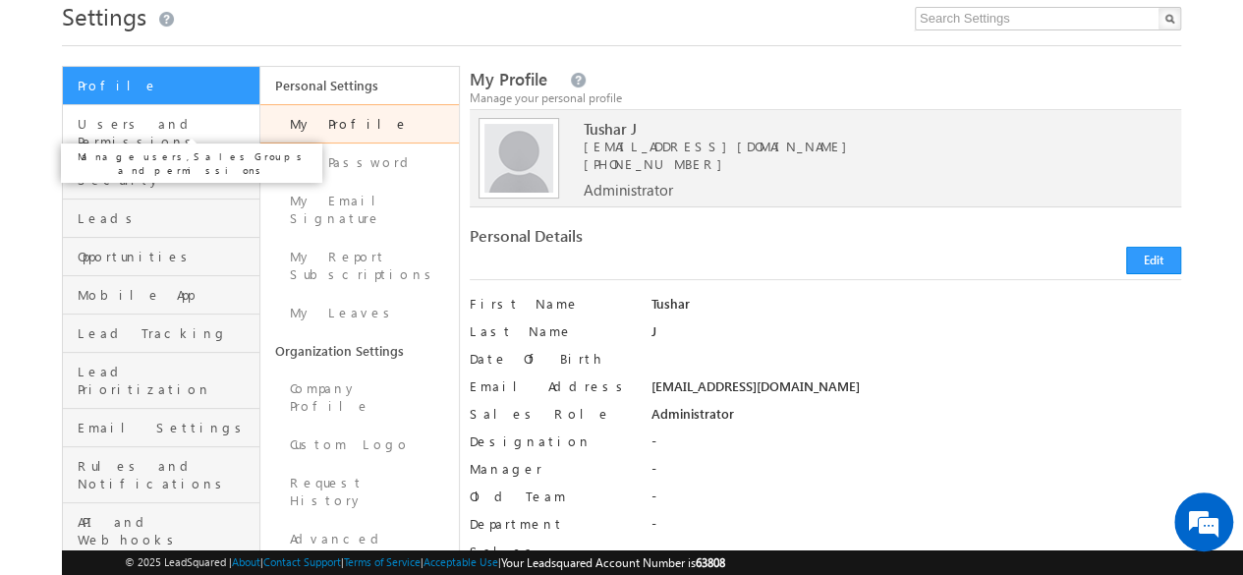 The height and width of the screenshot is (575, 1243). What do you see at coordinates (916, 336) in the screenshot?
I see `div: J` at bounding box center [916, 336].